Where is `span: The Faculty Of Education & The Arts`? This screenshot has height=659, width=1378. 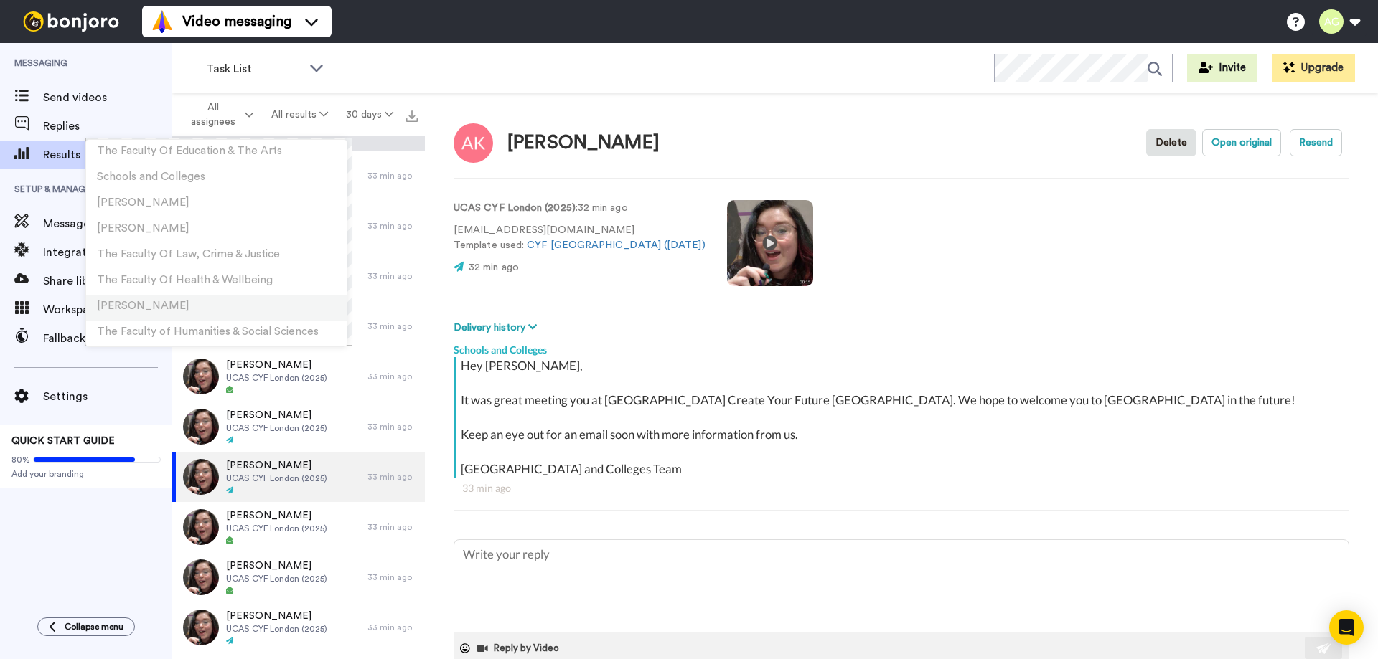
span: The Faculty Of Education & The Arts is located at coordinates (189, 151).